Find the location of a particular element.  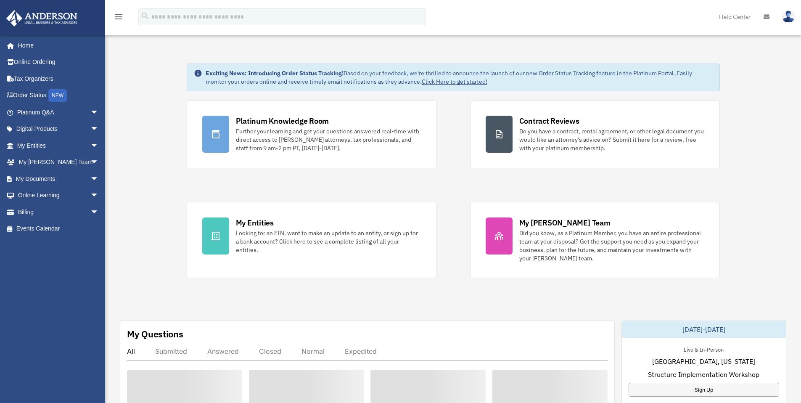

div: Platinum Knowledge Room is located at coordinates (282, 121).